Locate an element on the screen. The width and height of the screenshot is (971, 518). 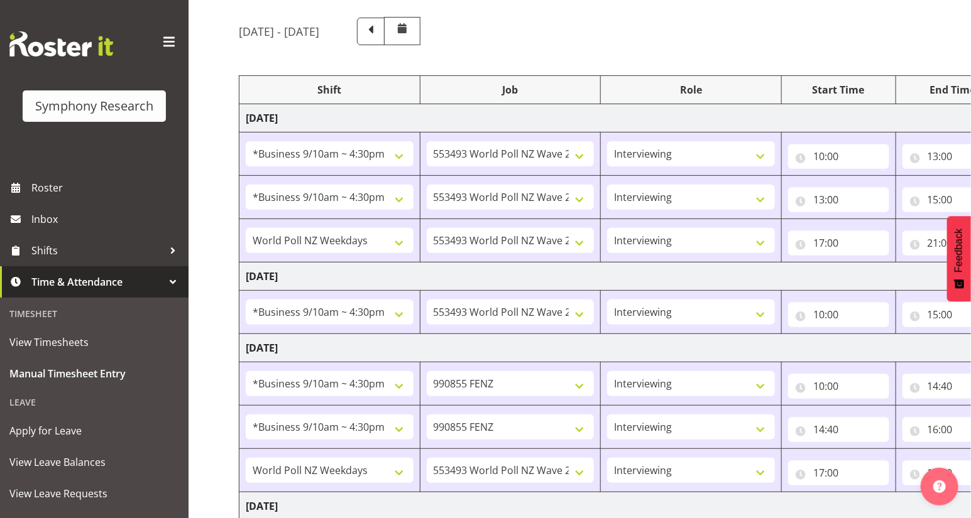
a: Manual Timesheet Entry is located at coordinates (94, 374).